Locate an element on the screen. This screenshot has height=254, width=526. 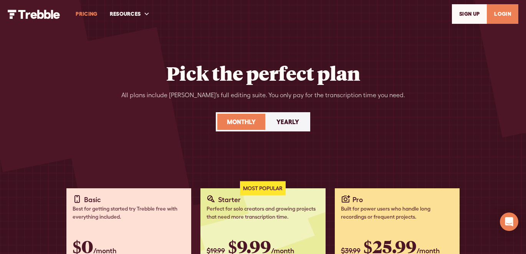
a: PRICING is located at coordinates (86, 14).